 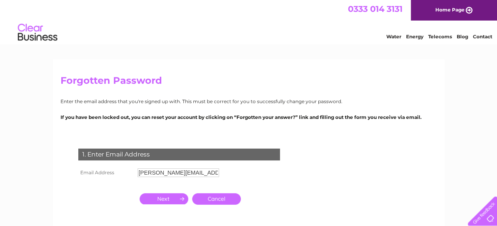 I want to click on th: Email Address, so click(x=106, y=173).